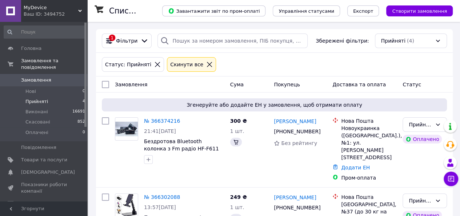 The width and height of the screenshot is (460, 216). Describe the element at coordinates (419, 11) in the screenshot. I see `span: Створити замовлення` at that location.